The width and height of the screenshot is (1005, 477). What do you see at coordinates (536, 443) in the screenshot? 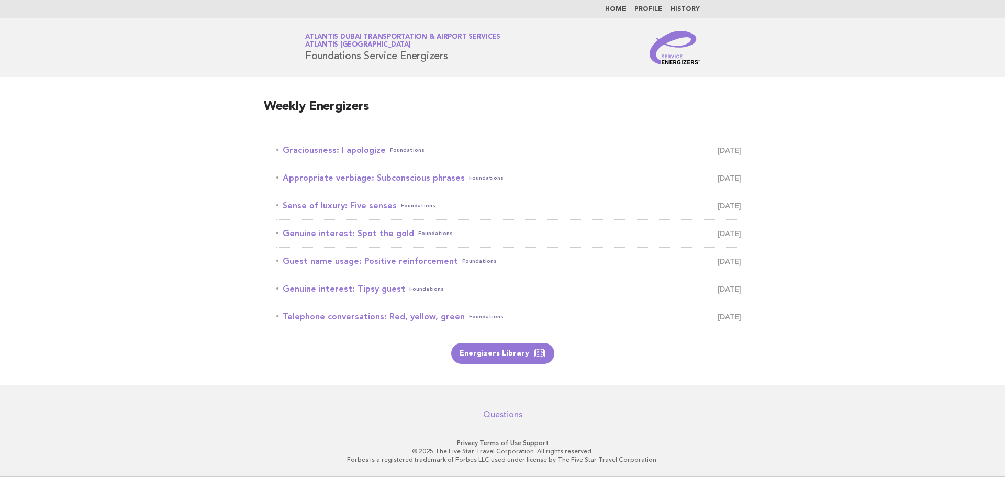
I see `a: Support` at bounding box center [536, 443].